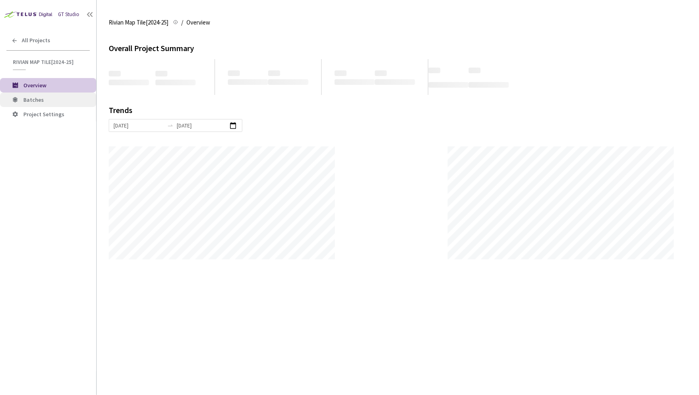  Describe the element at coordinates (392, 113) in the screenshot. I see `div: Trends` at that location.